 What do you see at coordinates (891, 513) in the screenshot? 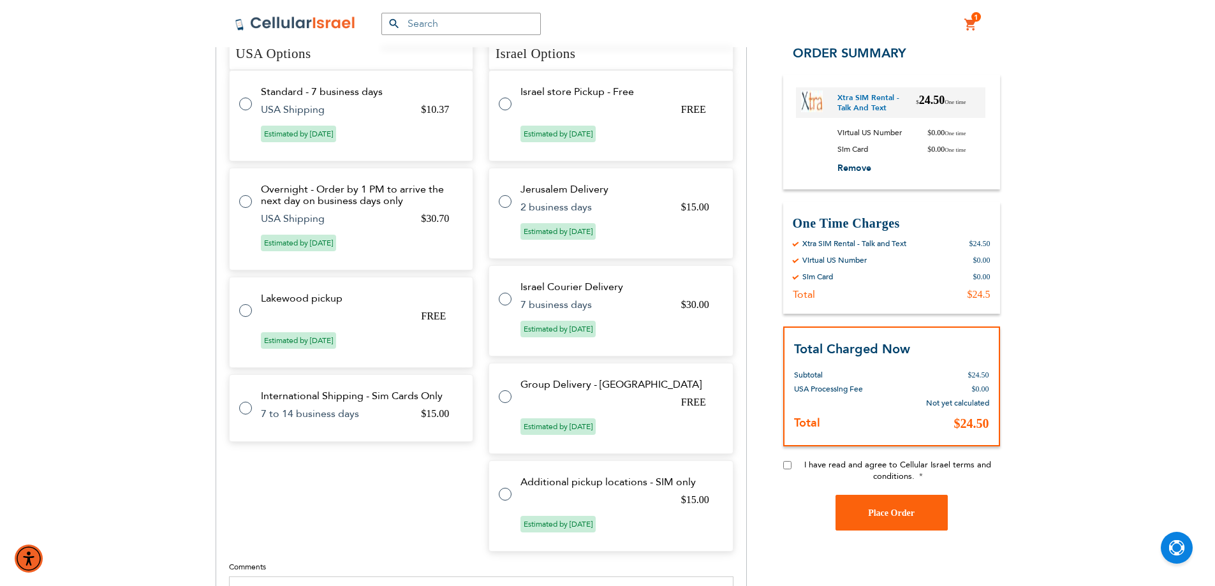
I see `span: Place Order` at bounding box center [891, 513].